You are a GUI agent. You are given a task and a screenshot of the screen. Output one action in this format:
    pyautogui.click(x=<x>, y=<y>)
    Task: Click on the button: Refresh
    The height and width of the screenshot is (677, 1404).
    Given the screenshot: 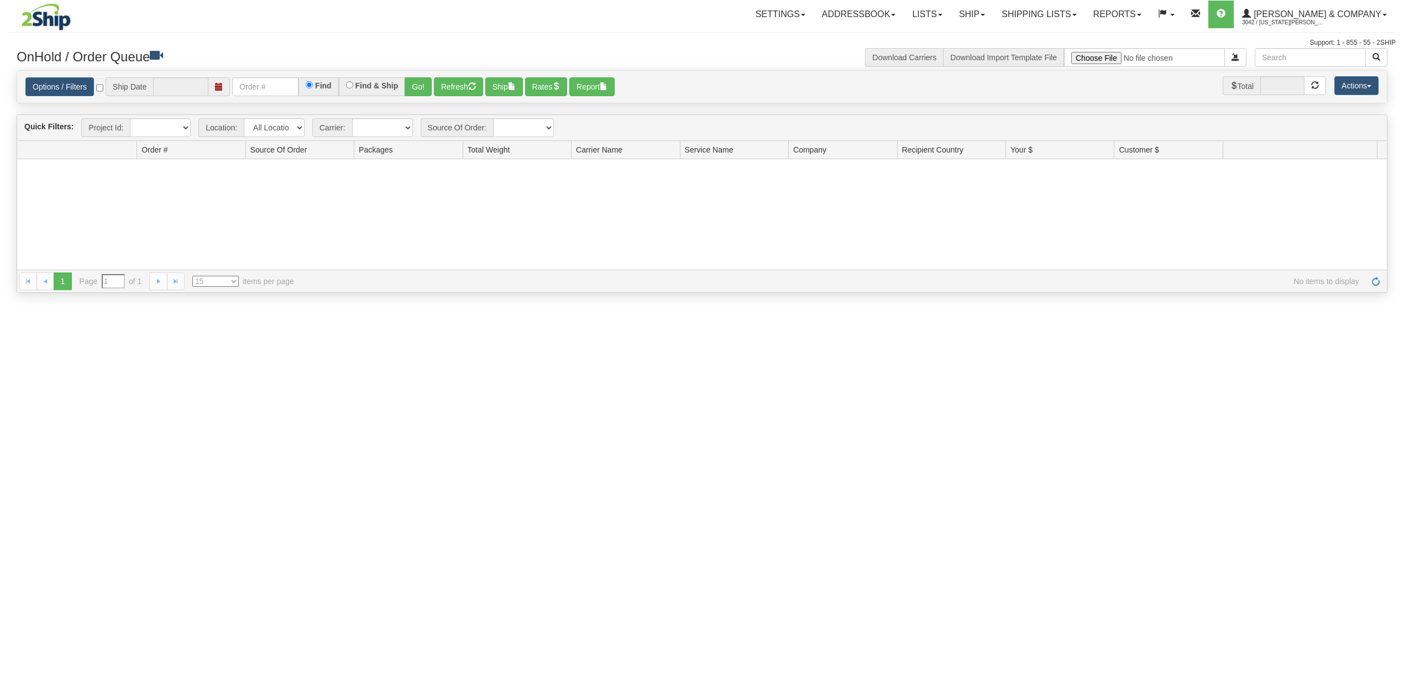 What is the action you would take?
    pyautogui.click(x=458, y=87)
    